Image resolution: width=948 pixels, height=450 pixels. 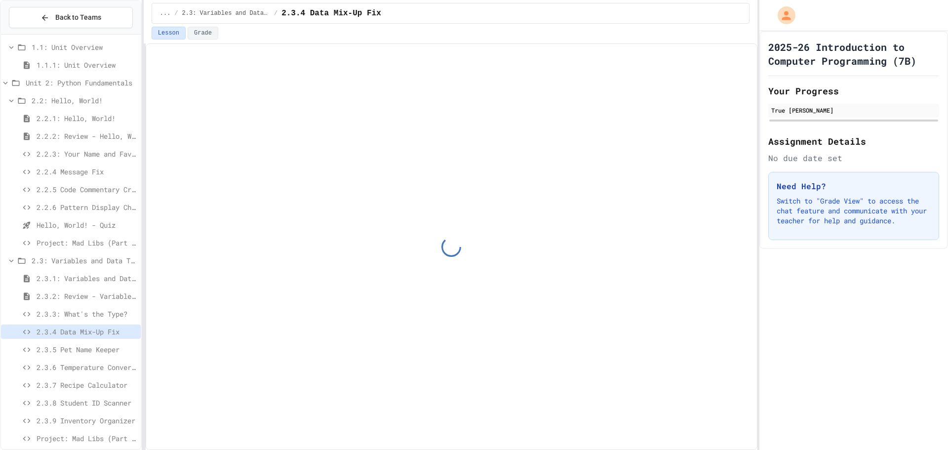 I want to click on span: 2.2.6 Pattern Display Challenge, so click(x=86, y=207).